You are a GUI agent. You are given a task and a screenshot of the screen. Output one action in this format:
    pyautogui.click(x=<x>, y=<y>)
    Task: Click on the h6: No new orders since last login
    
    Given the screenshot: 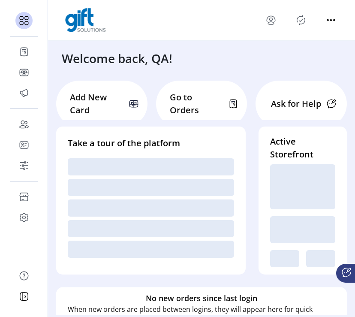 What is the action you would take?
    pyautogui.click(x=201, y=298)
    